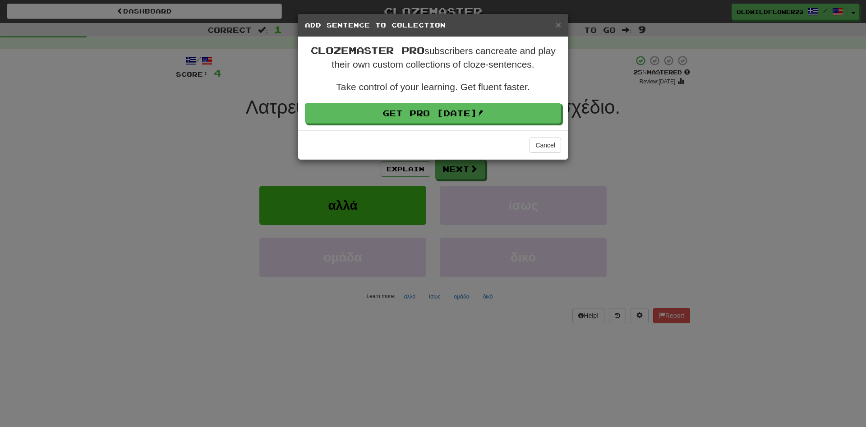 This screenshot has height=427, width=866. I want to click on h5: Add Sentence to Collection, so click(433, 25).